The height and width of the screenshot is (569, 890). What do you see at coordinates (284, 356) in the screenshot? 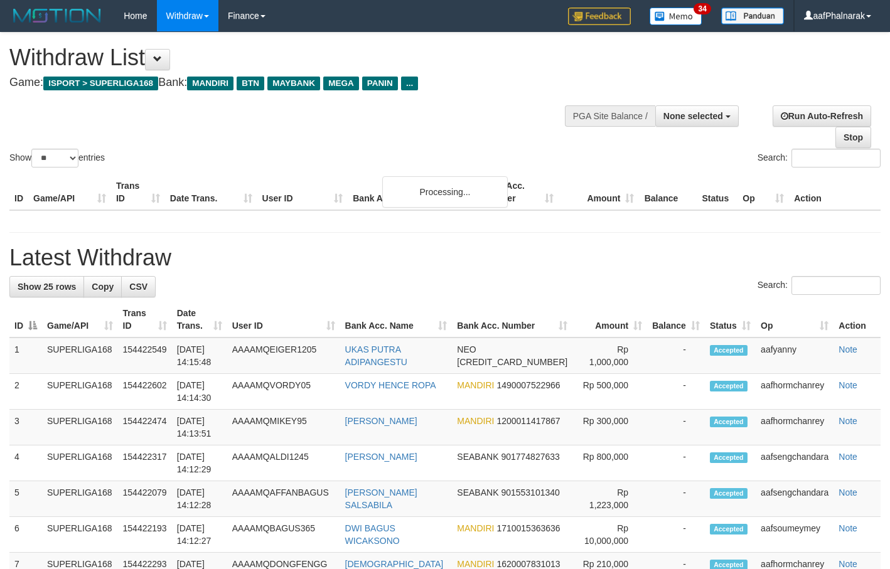
I see `td: AAAAMQEIGER1205` at bounding box center [284, 356].